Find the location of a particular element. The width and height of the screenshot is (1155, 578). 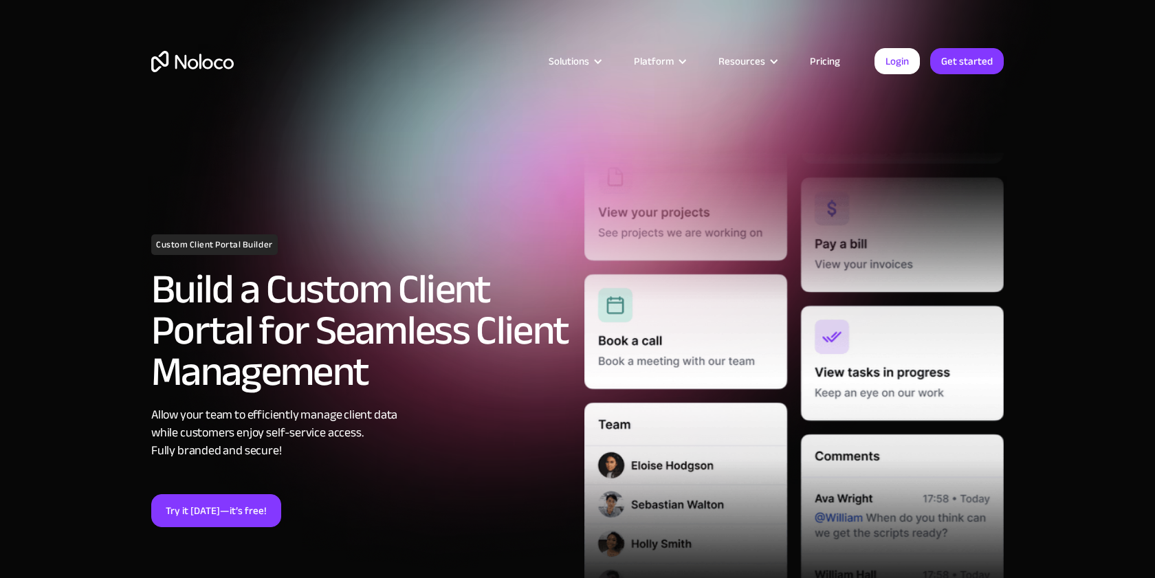

a: Pricing is located at coordinates (825, 61).